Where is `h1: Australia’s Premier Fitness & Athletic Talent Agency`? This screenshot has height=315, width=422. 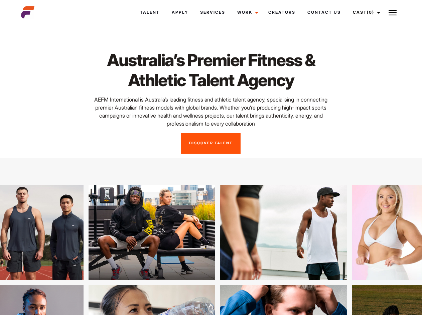 h1: Australia’s Premier Fitness & Athletic Talent Agency is located at coordinates (211, 70).